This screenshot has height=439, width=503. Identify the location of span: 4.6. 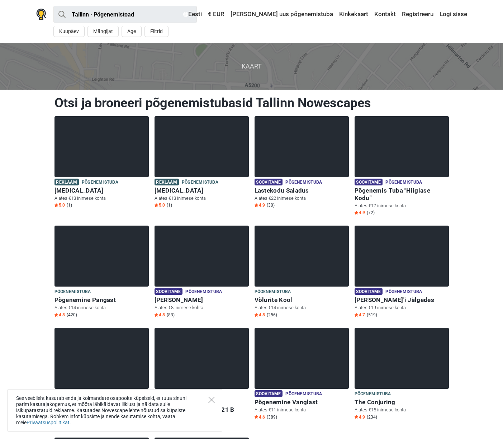
(259, 417).